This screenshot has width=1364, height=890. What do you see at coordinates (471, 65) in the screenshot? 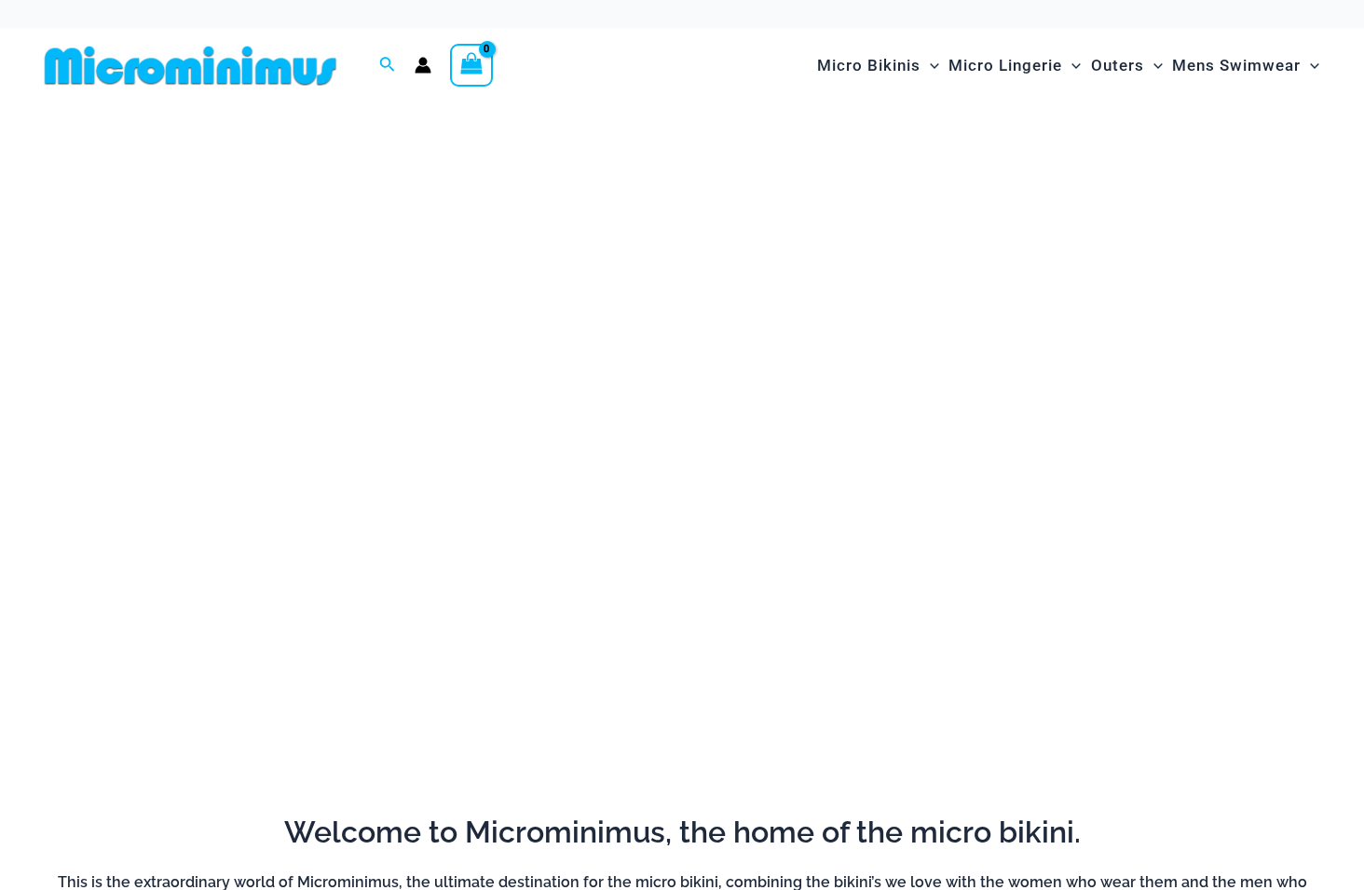
I see `a: View Shopping Cart, empty` at bounding box center [471, 65].